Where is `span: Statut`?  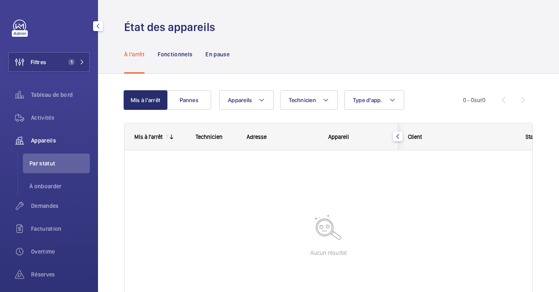
span: Statut is located at coordinates (532, 137).